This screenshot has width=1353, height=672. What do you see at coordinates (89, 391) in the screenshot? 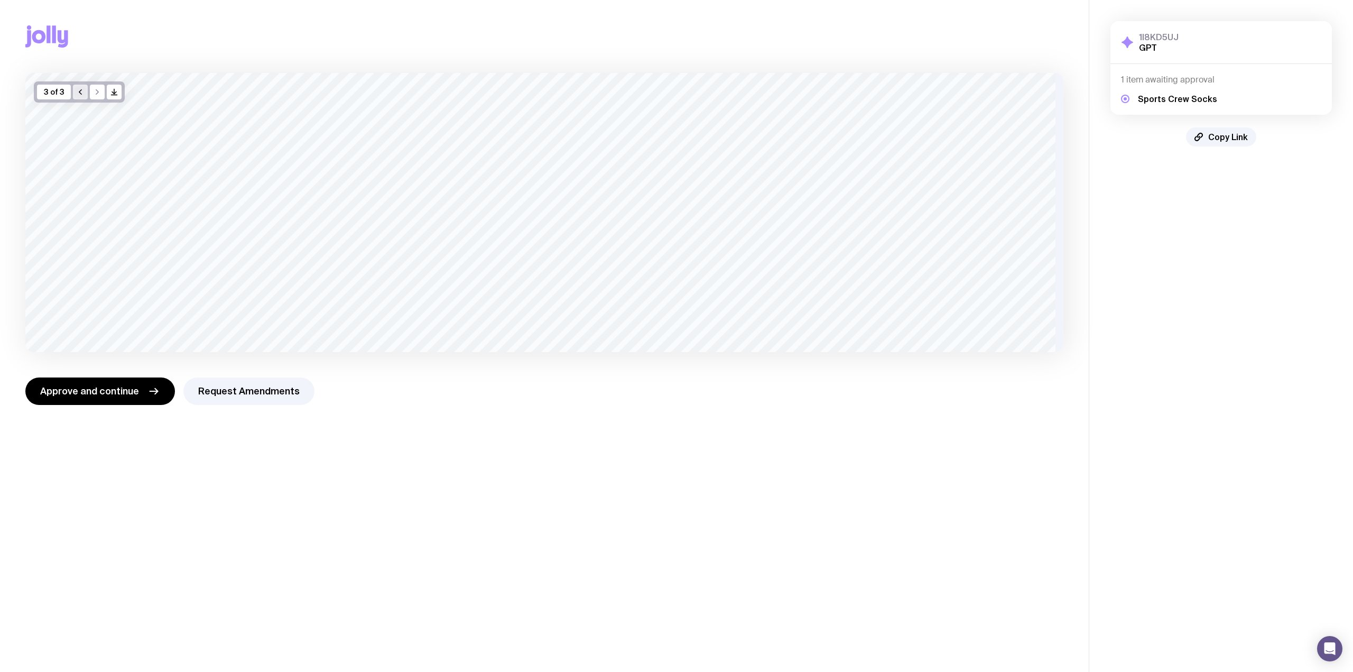
I see `span: Approve and continue` at bounding box center [89, 391].